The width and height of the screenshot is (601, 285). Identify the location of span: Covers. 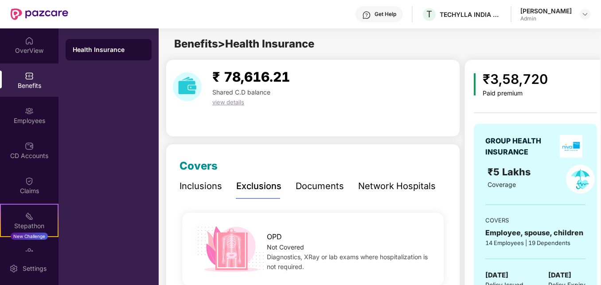
(199, 165).